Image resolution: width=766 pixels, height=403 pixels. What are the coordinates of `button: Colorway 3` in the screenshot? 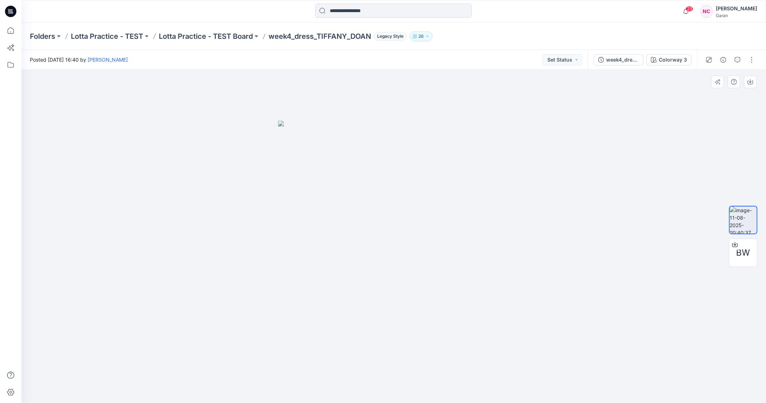 It's located at (669, 60).